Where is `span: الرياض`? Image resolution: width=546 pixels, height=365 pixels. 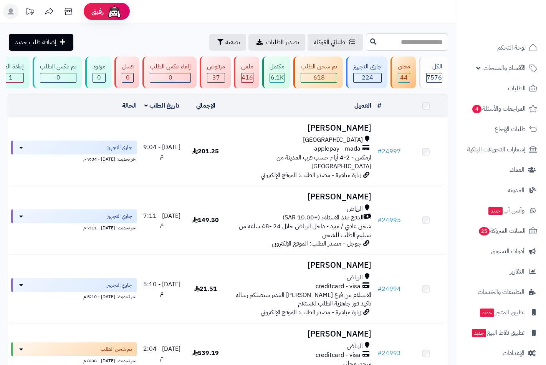 span: الرياض is located at coordinates (355, 209).